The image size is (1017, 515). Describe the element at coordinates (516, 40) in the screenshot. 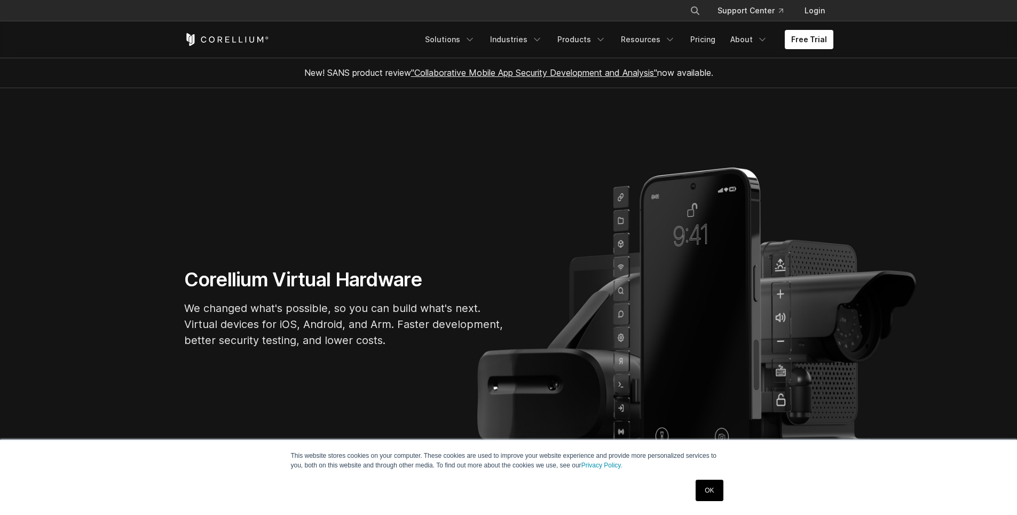

I see `a: Industries` at that location.